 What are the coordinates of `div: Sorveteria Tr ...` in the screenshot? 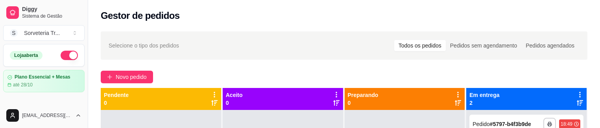 It's located at (42, 33).